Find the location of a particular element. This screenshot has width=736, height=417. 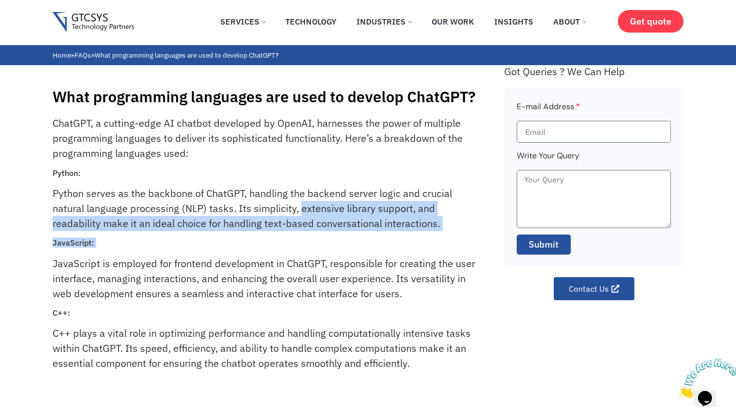

h3: C++: is located at coordinates (267, 313).